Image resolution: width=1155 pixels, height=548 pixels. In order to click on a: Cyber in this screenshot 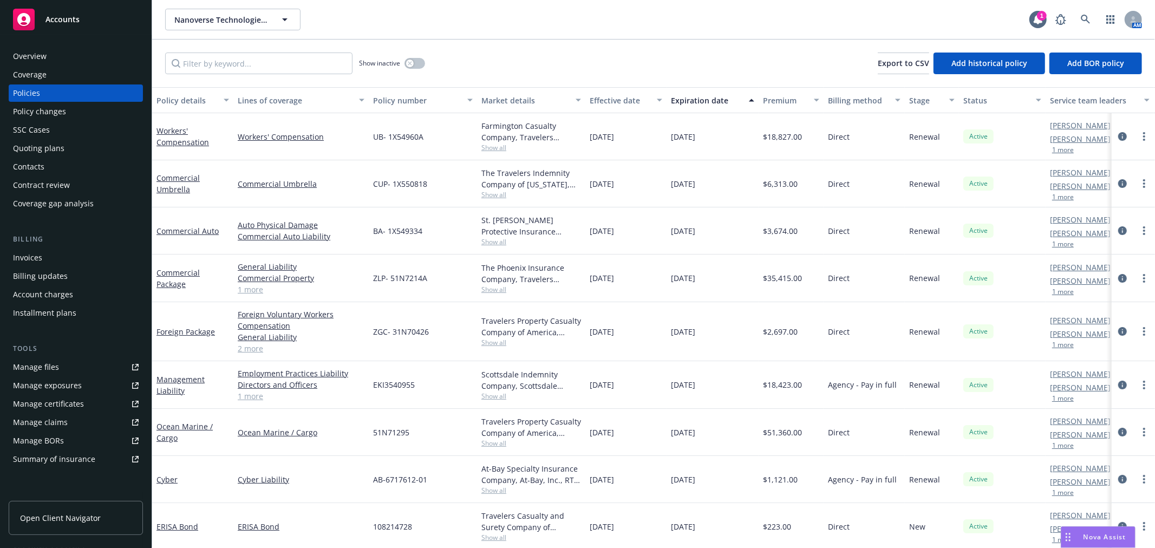, I will do `click(167, 479)`.